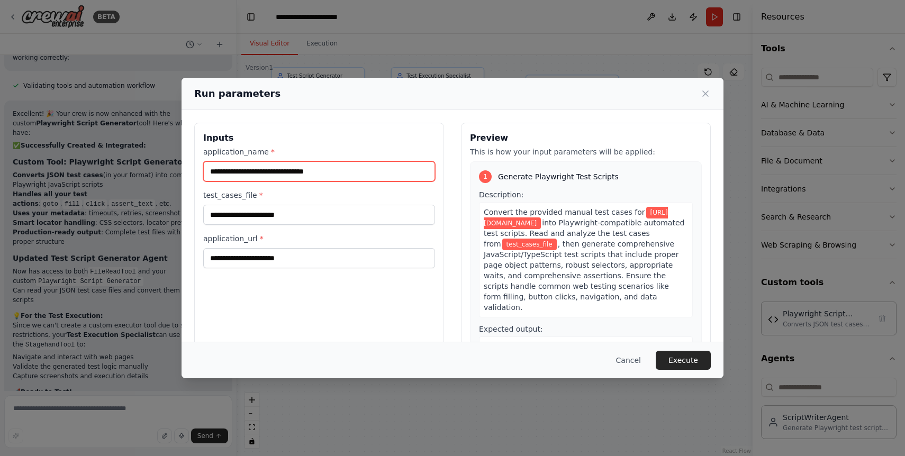 The image size is (905, 456). Describe the element at coordinates (558, 177) in the screenshot. I see `span: Generate Playwright Test Scripts` at that location.